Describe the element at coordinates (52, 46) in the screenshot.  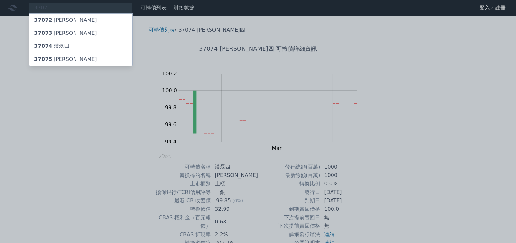
I see `div: 漢磊四` at that location.